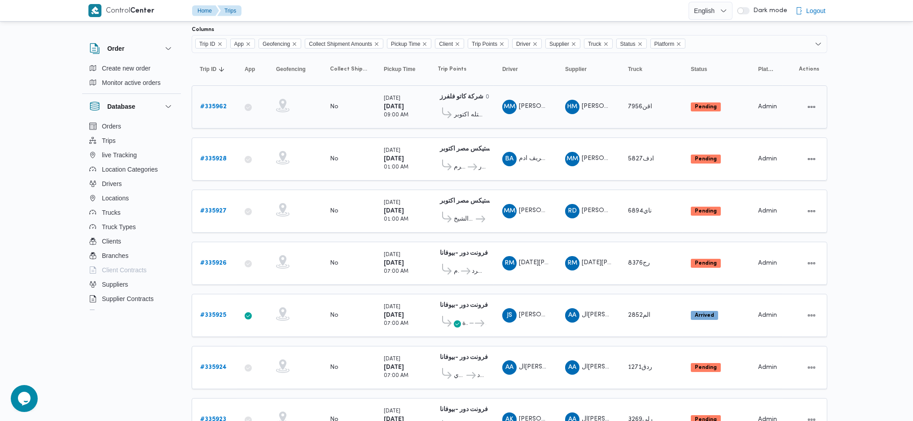  What do you see at coordinates (132, 198) in the screenshot?
I see `button: Locations` at bounding box center [132, 198].